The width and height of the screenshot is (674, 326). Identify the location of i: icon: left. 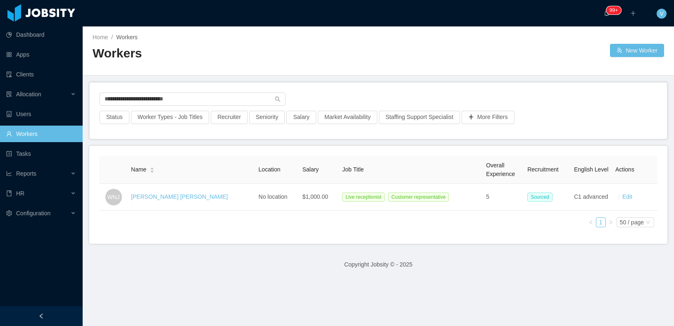
(591, 222).